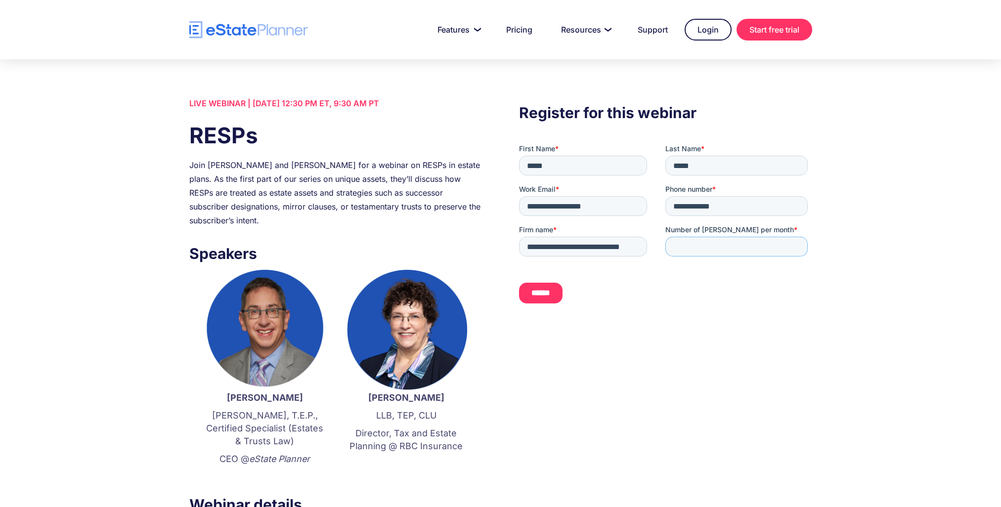 Image resolution: width=1001 pixels, height=507 pixels. I want to click on h1: RESPs, so click(336, 135).